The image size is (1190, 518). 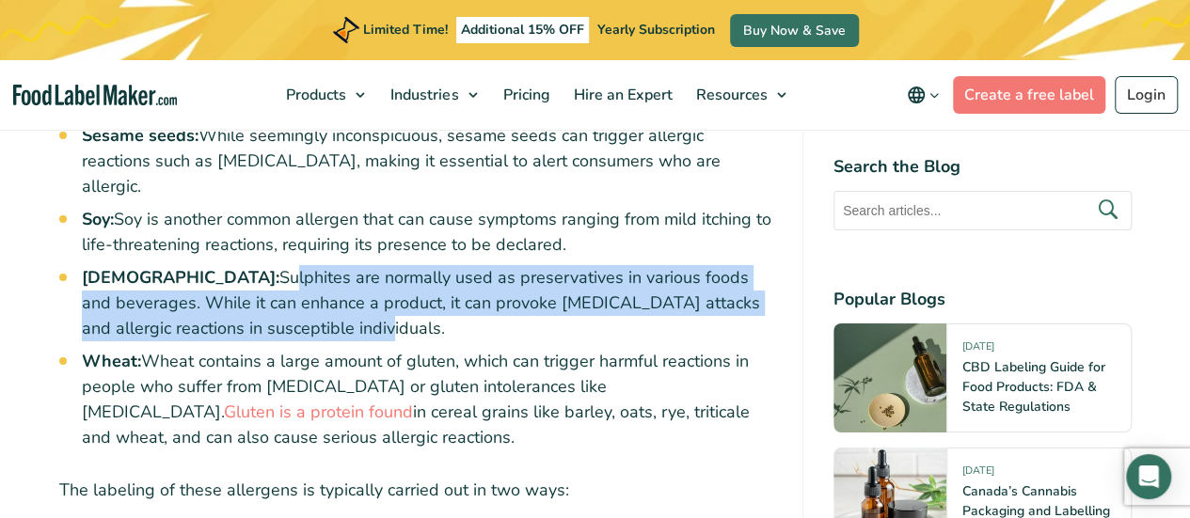 I want to click on h4: Popular Blogs, so click(x=982, y=299).